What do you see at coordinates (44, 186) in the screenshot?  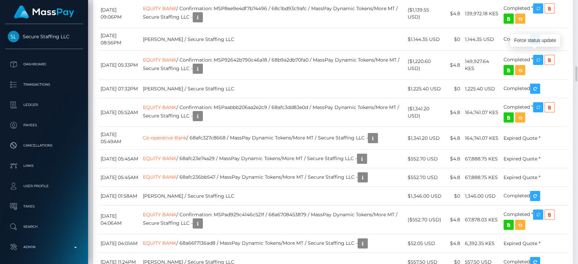 I see `p: User Profile` at bounding box center [44, 186].